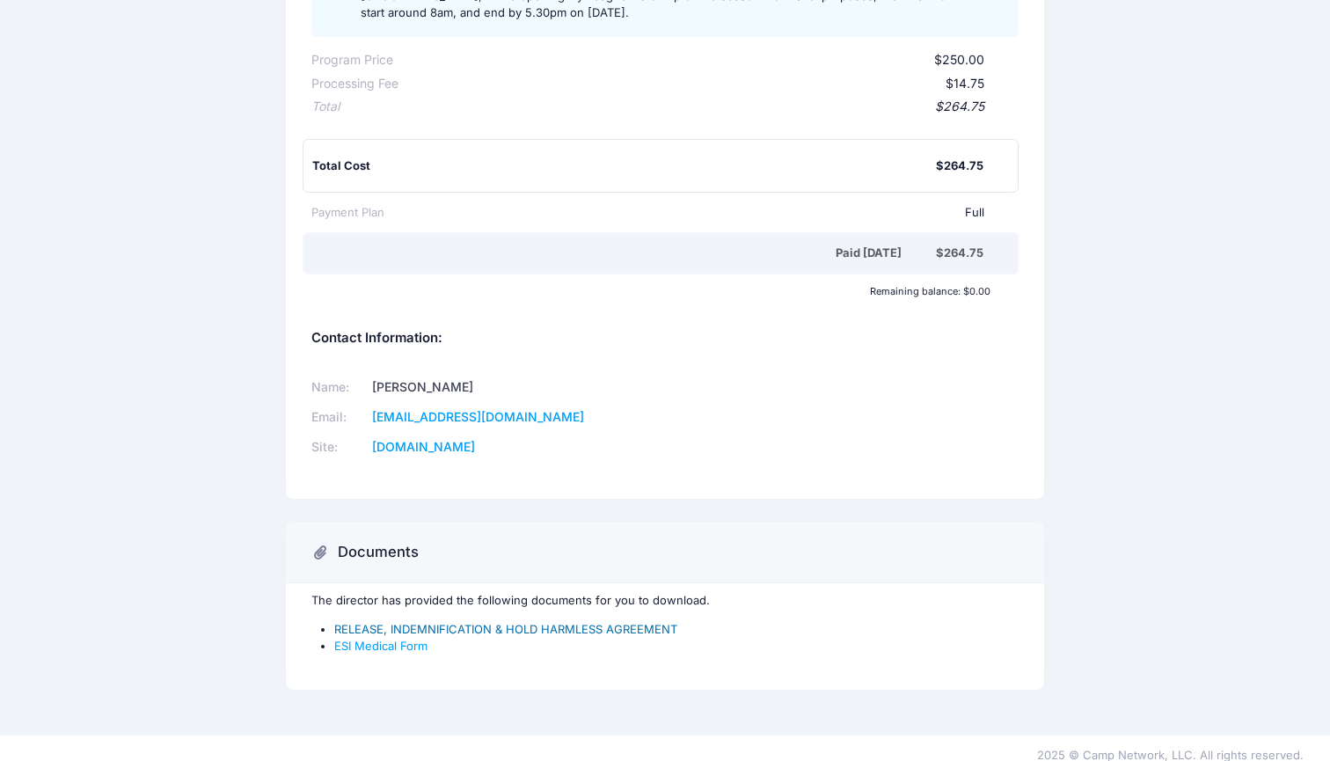 The width and height of the screenshot is (1330, 761). I want to click on span: $250.00, so click(959, 59).